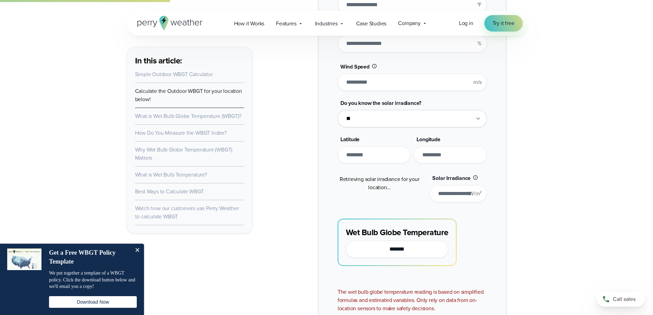 This screenshot has height=315, width=653. Describe the element at coordinates (187, 212) in the screenshot. I see `a: Watch how our customers use Perry Weather to calculate WBGT` at that location.